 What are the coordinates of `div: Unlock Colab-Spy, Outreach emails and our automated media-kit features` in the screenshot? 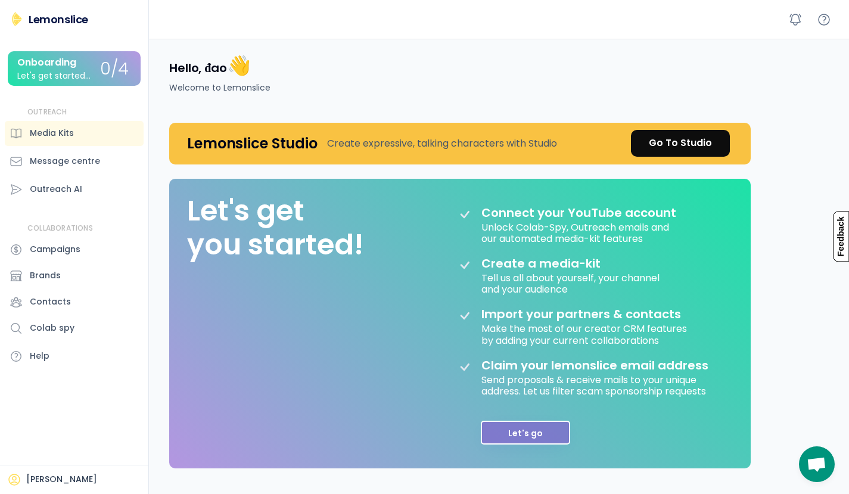 It's located at (576, 232).